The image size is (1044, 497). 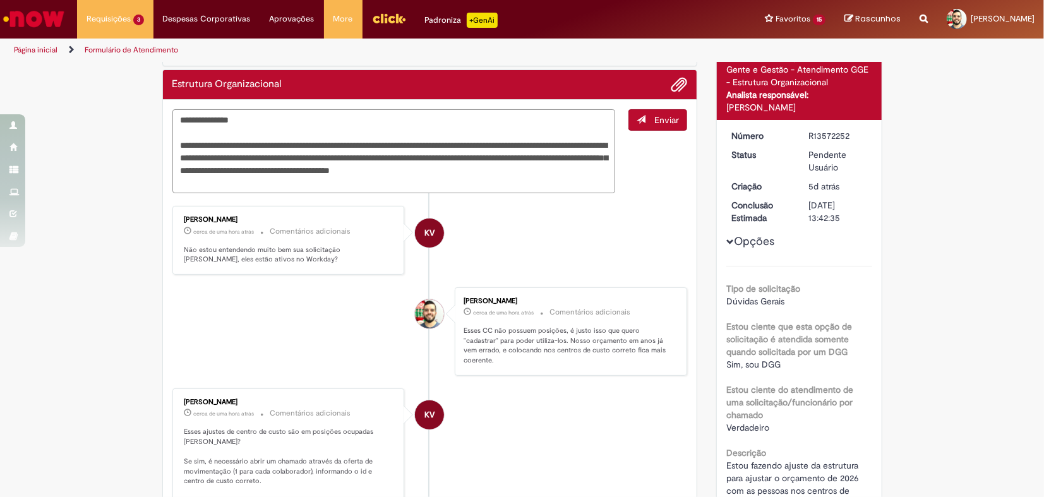 I want to click on img: ServiceNow, so click(x=33, y=19).